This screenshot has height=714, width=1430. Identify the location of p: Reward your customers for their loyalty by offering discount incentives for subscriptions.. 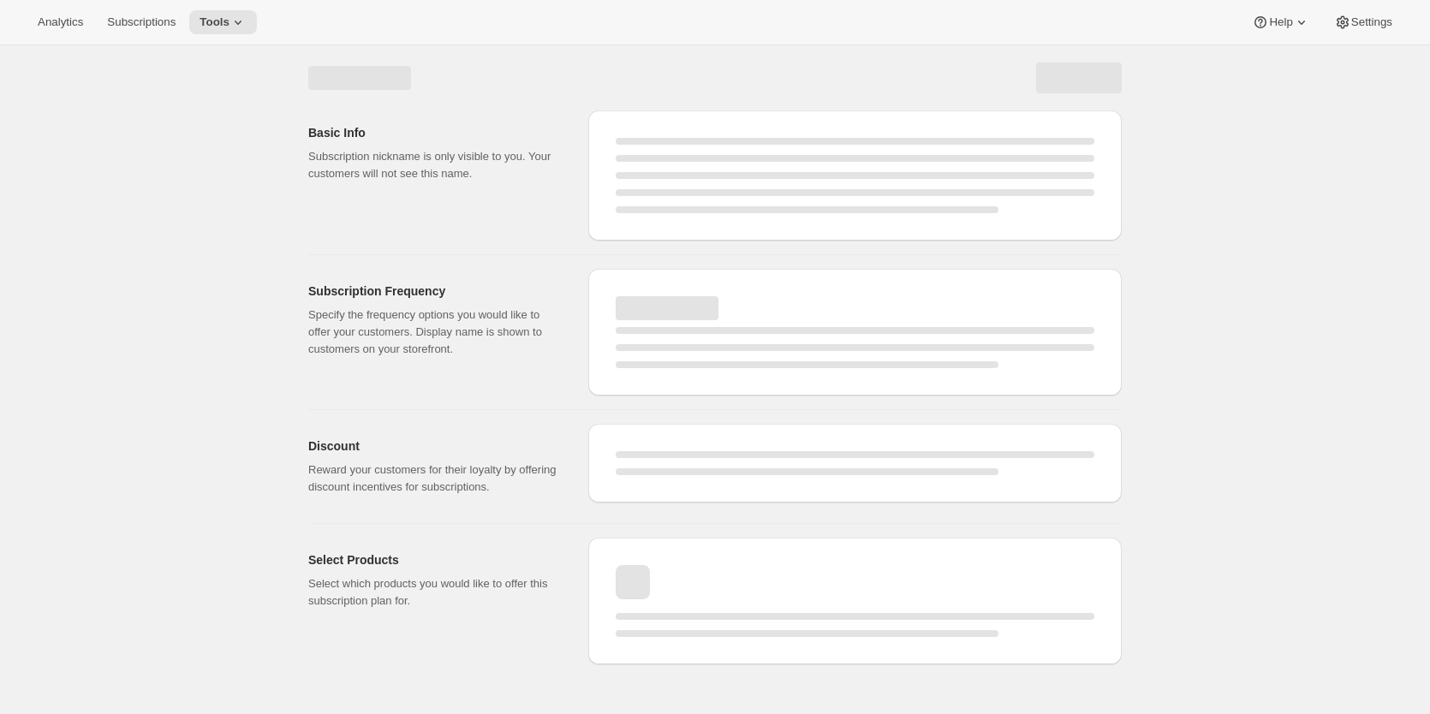
(434, 479).